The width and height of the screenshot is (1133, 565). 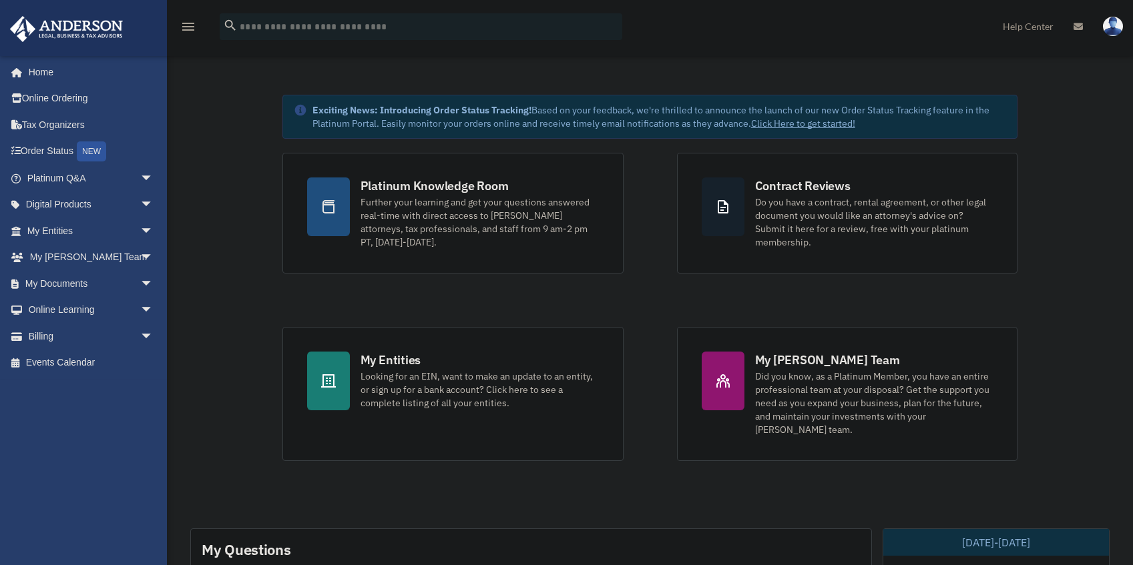 What do you see at coordinates (91, 152) in the screenshot?
I see `a: Order StatusNEW` at bounding box center [91, 152].